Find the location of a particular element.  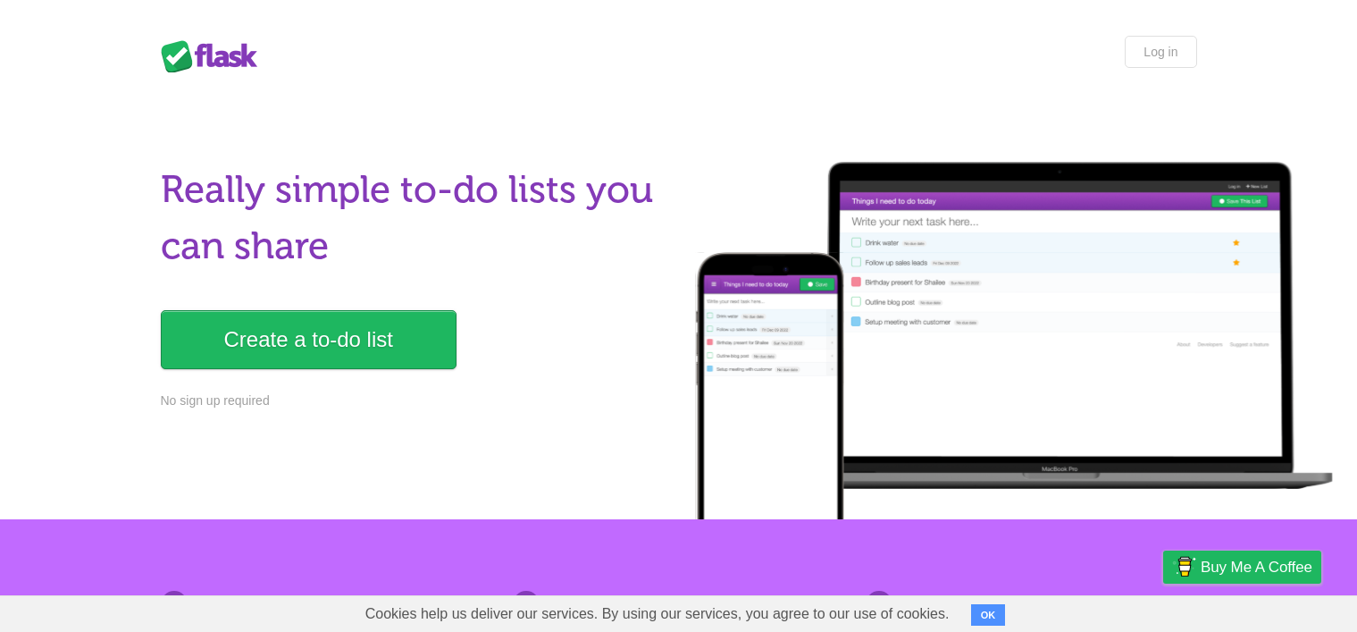

span: Cookies help us deliver our services. By using our services, you agree to our use of cookies. is located at coordinates (657, 614).